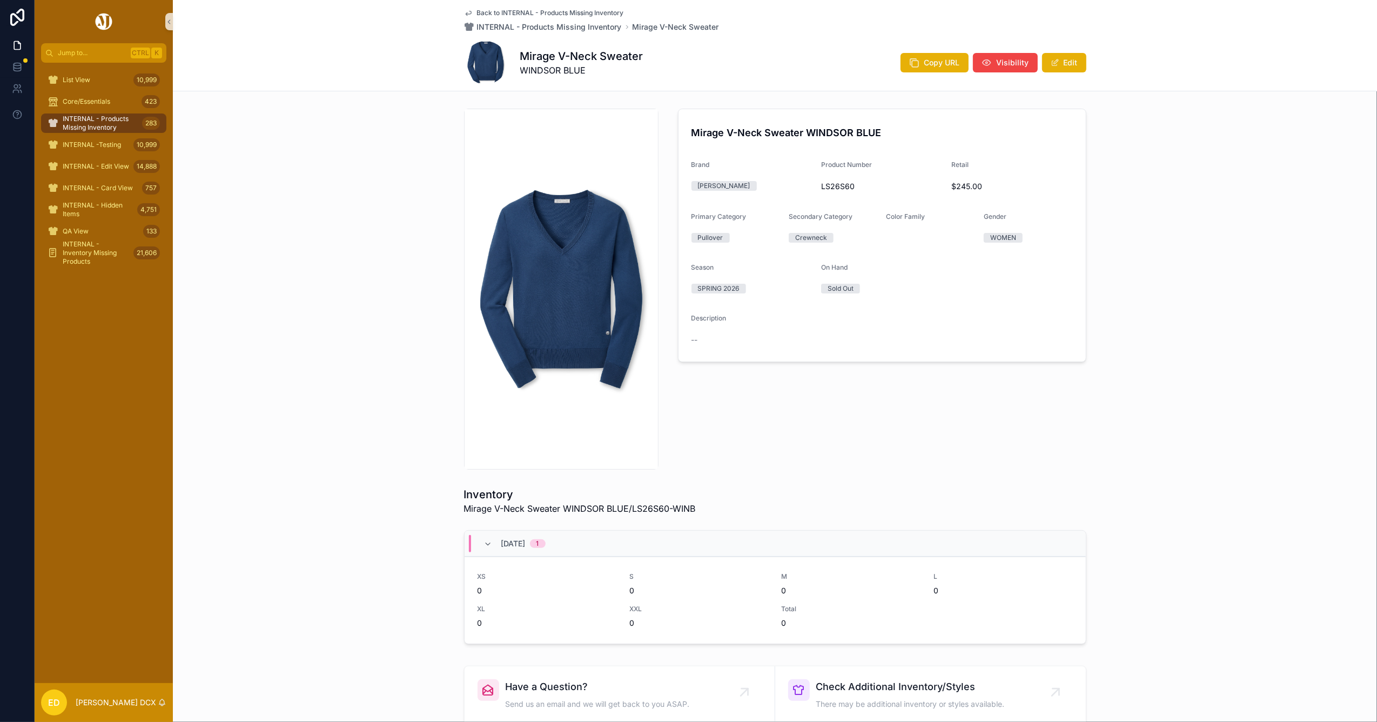 The height and width of the screenshot is (722, 1377). Describe the element at coordinates (882, 132) in the screenshot. I see `h4: Mirage V-Neck Sweater WINDSOR BLUE` at that location.